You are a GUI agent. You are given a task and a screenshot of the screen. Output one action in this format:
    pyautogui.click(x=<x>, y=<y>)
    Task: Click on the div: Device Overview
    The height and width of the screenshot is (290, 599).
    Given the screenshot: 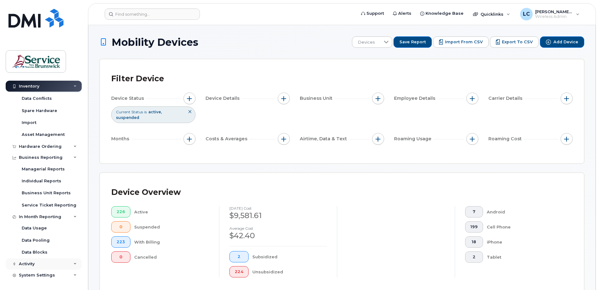 What is the action you would take?
    pyautogui.click(x=146, y=193)
    